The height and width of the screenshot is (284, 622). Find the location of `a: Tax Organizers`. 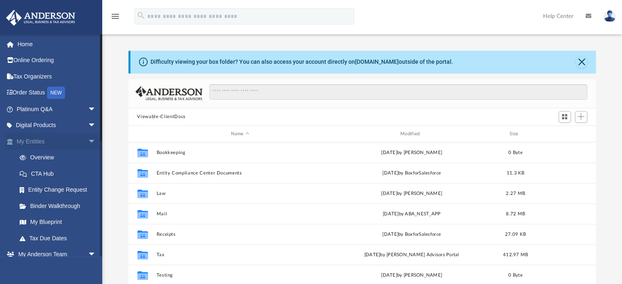

a: Tax Organizers is located at coordinates (57, 76).